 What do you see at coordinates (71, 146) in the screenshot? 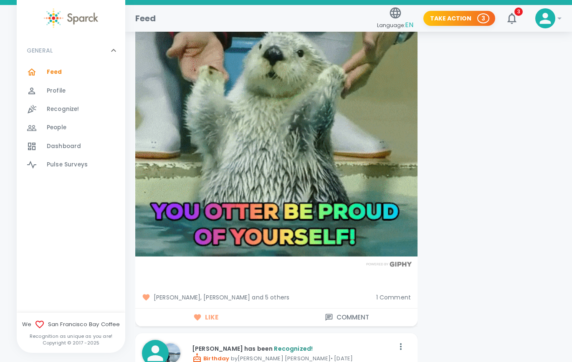
I see `div: Dashboard` at bounding box center [71, 146].